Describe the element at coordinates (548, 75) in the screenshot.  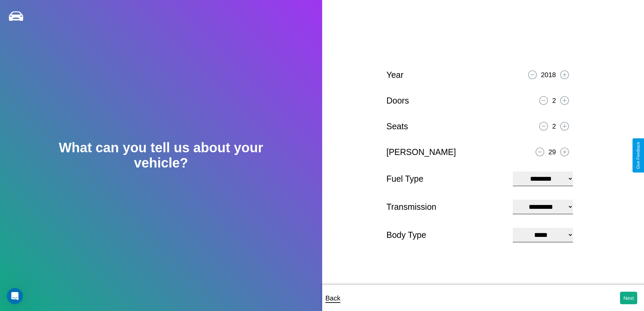
I see `p: 2018` at that location.